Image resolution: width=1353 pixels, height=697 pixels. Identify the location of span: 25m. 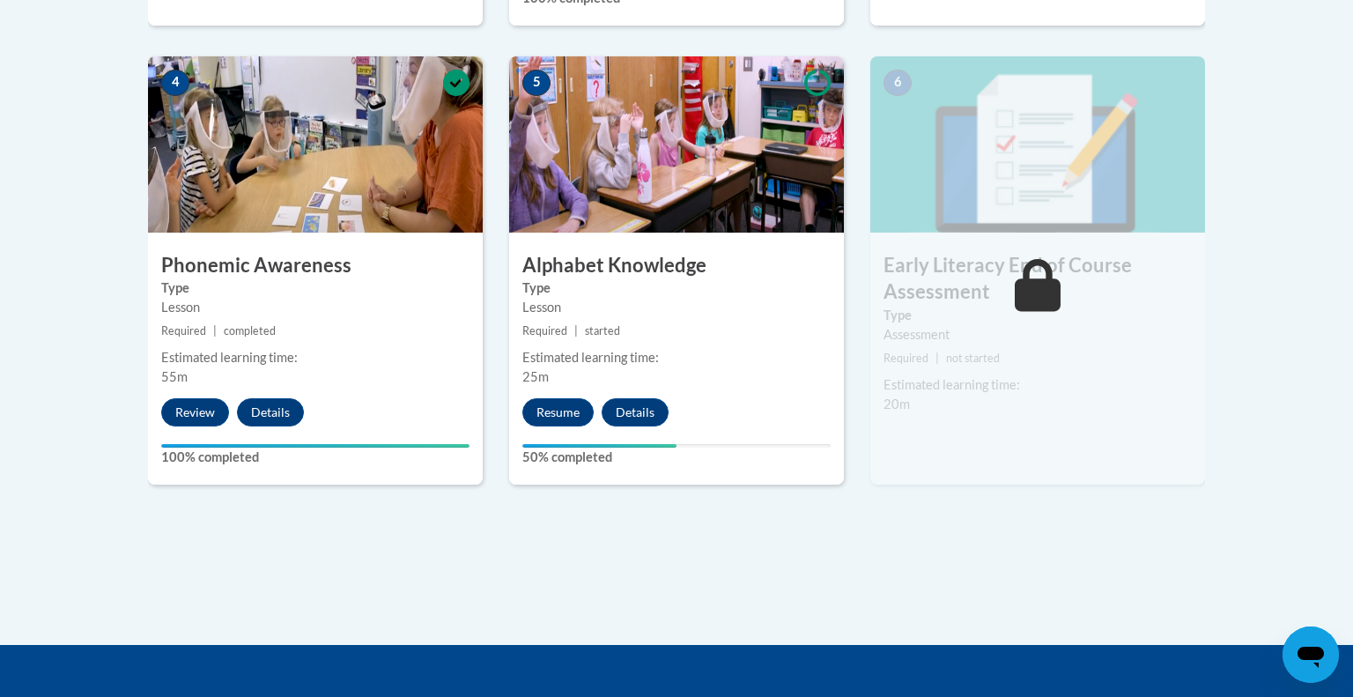
(536, 376).